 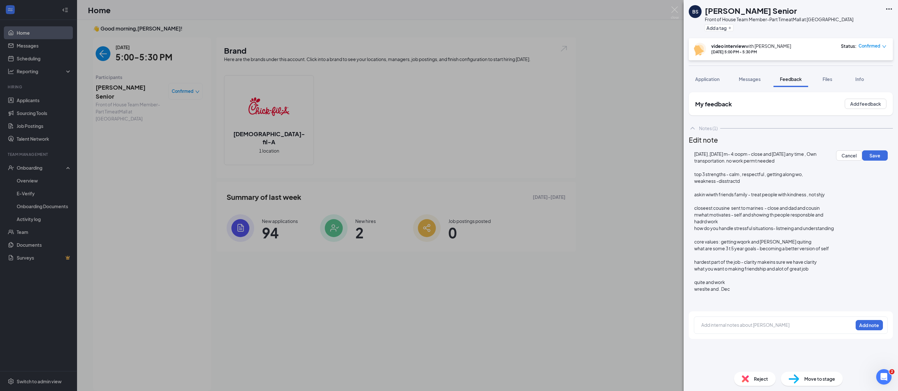 What do you see at coordinates (761, 379) in the screenshot?
I see `span: Reject` at bounding box center [761, 379].